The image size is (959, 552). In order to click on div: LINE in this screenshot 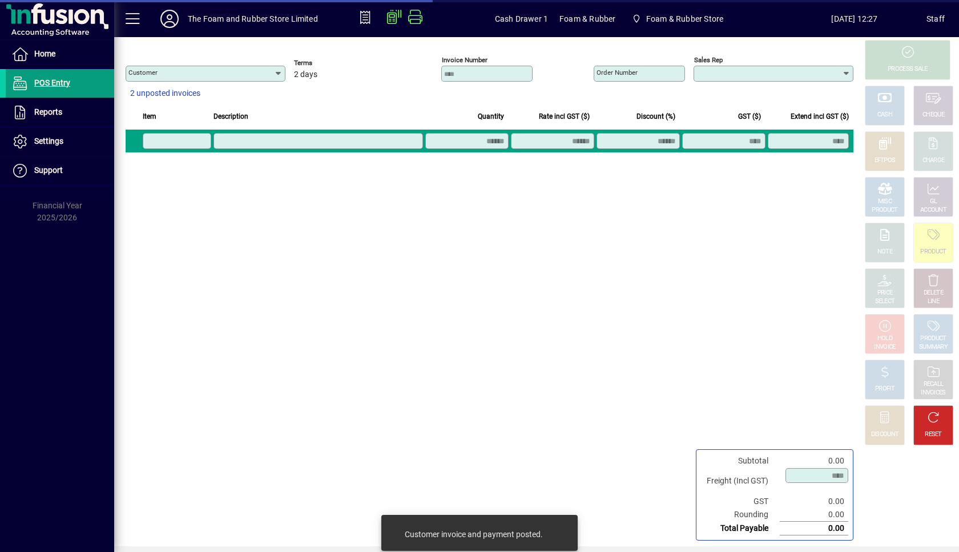, I will do `click(934, 302)`.